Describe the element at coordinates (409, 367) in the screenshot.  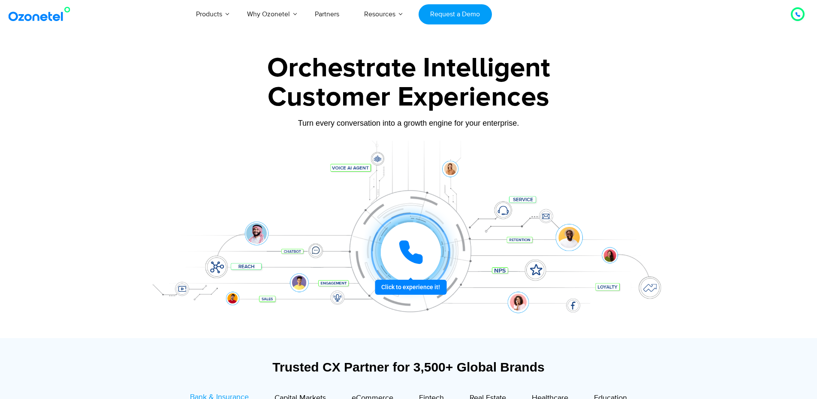
I see `div: Trusted CX Partner for 3,500+ Global Brands` at that location.